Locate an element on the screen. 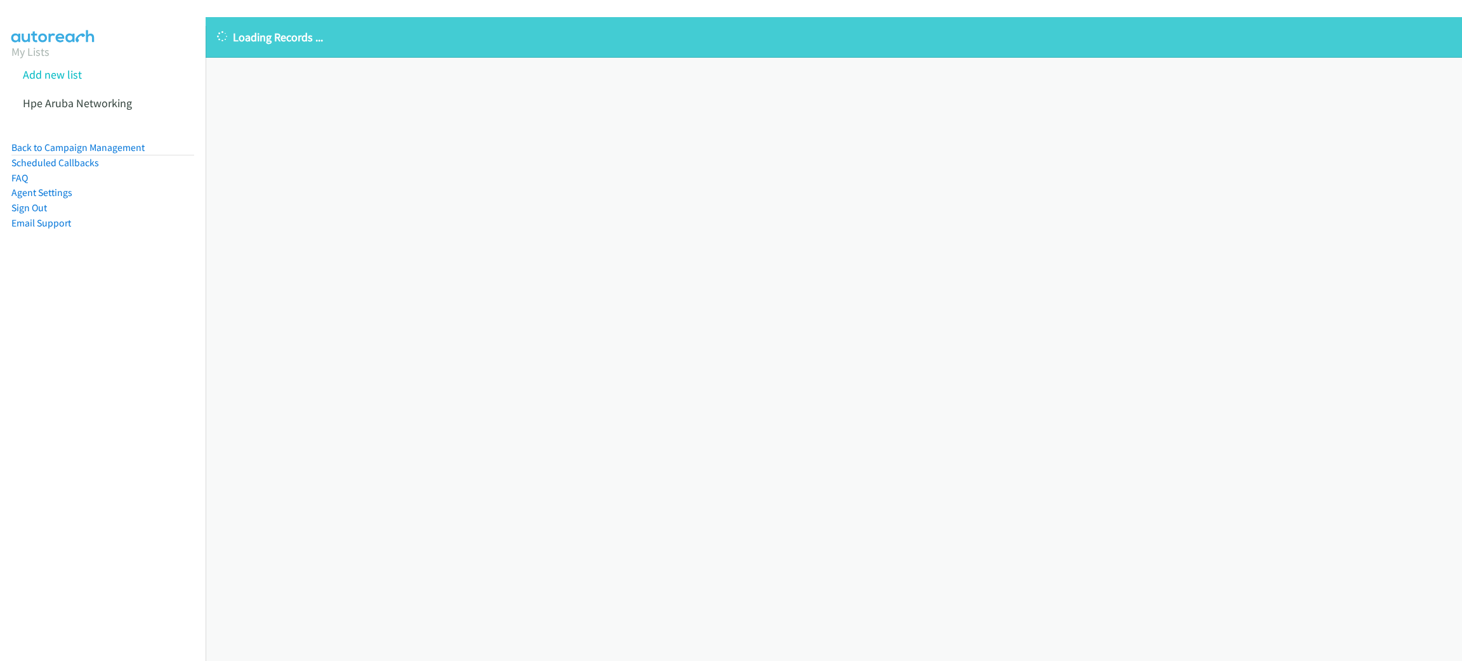  p: Loading Records ... is located at coordinates (834, 37).